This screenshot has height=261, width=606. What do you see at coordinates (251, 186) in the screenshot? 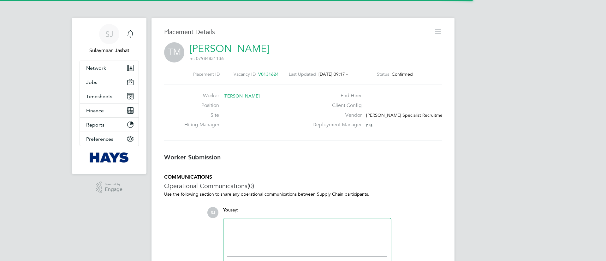
I see `span: (0)` at bounding box center [251, 186].